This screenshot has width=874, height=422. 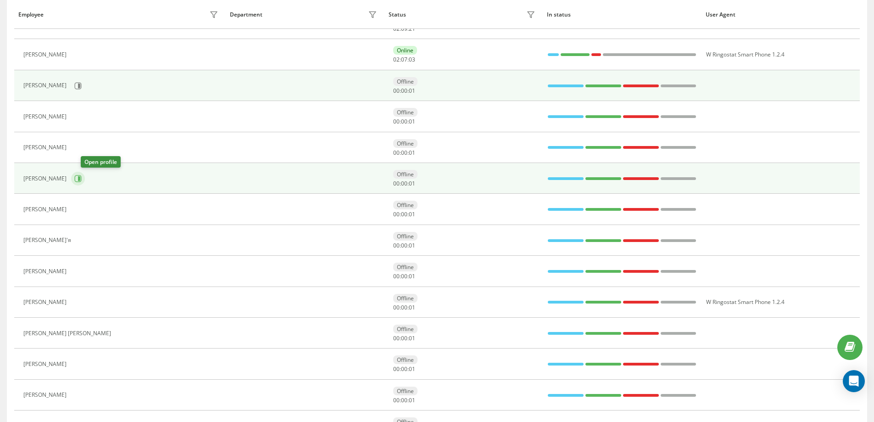 I want to click on div: Open profile, so click(x=101, y=162).